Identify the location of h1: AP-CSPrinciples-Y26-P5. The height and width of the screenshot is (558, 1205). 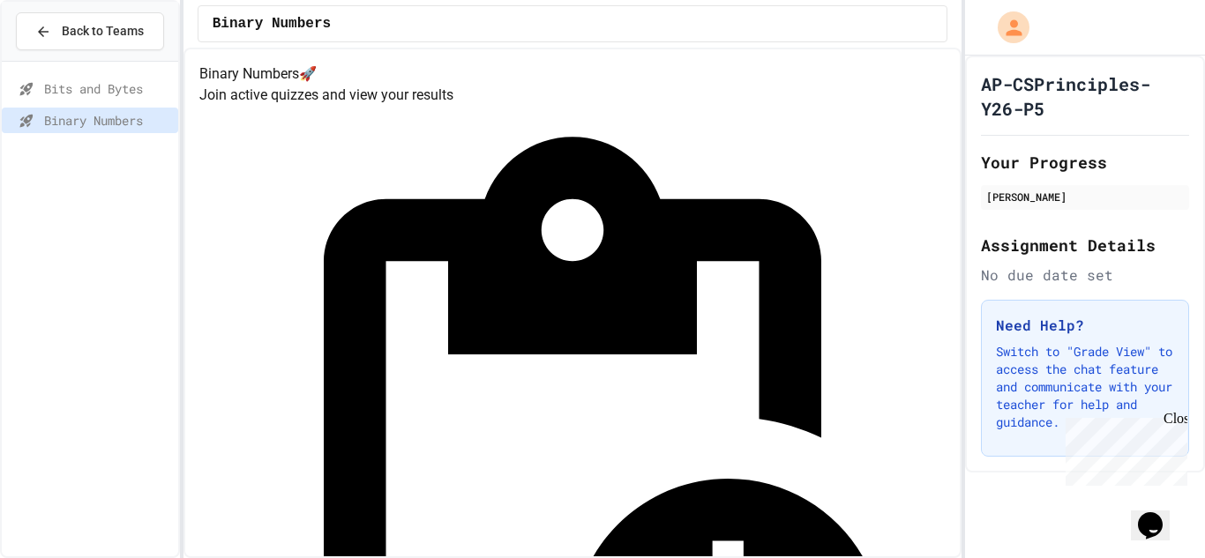
(1085, 96).